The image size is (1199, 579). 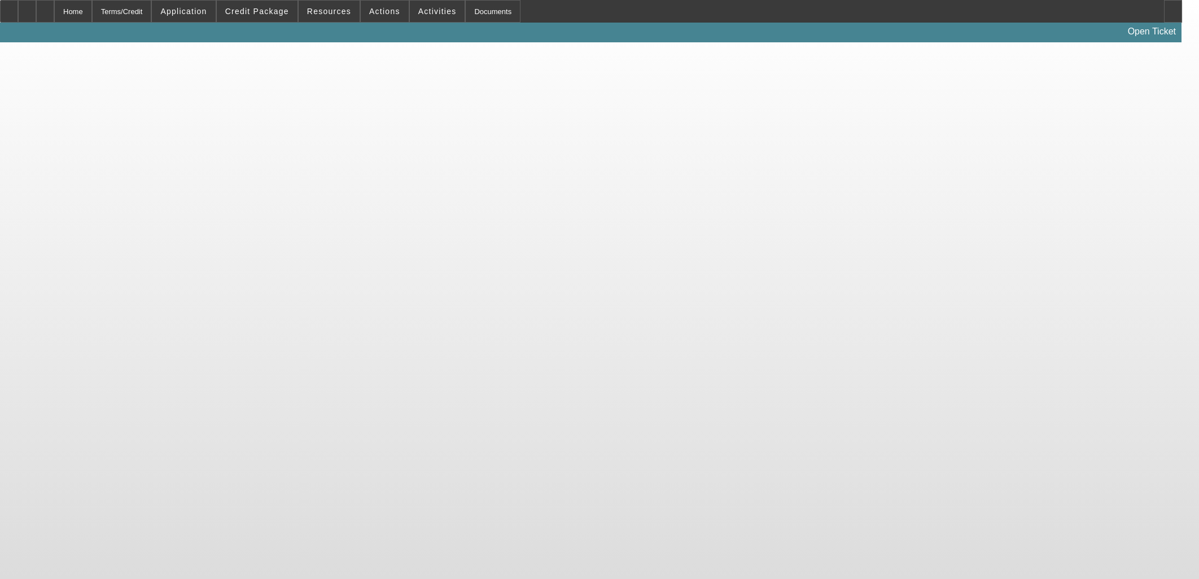 I want to click on a: Open Ticket, so click(x=1152, y=32).